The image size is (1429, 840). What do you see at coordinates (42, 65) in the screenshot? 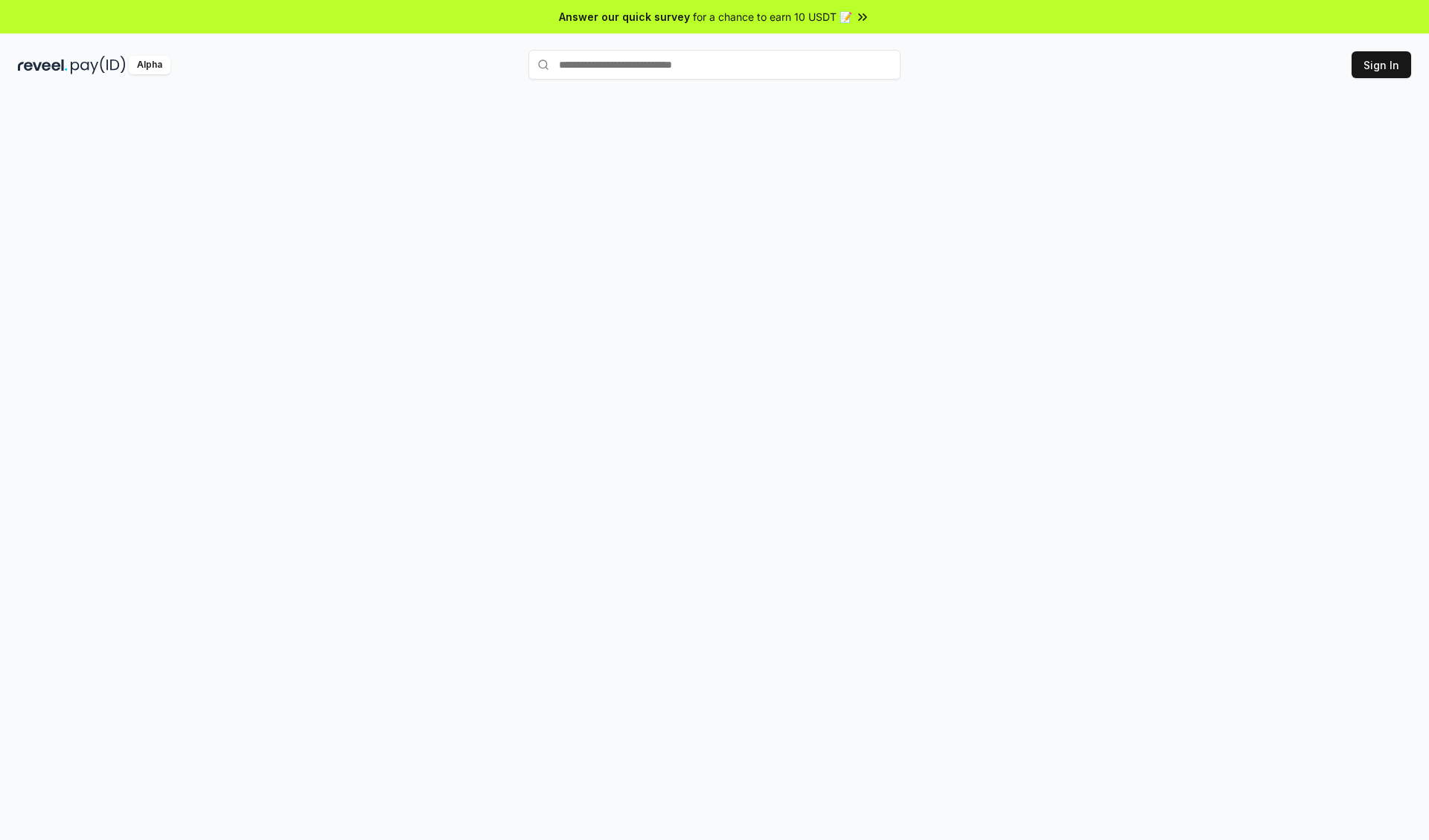
I see `img: reveel_dark` at bounding box center [42, 65].